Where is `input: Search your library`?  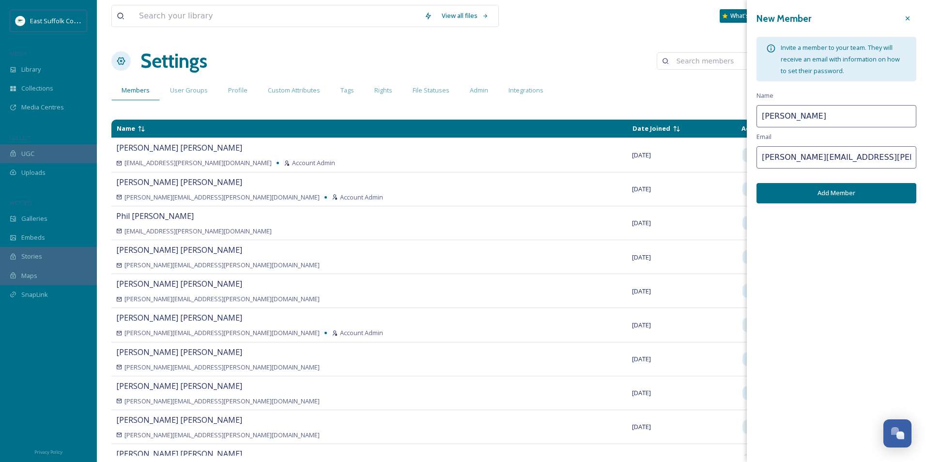
input: Search your library is located at coordinates (277, 16).